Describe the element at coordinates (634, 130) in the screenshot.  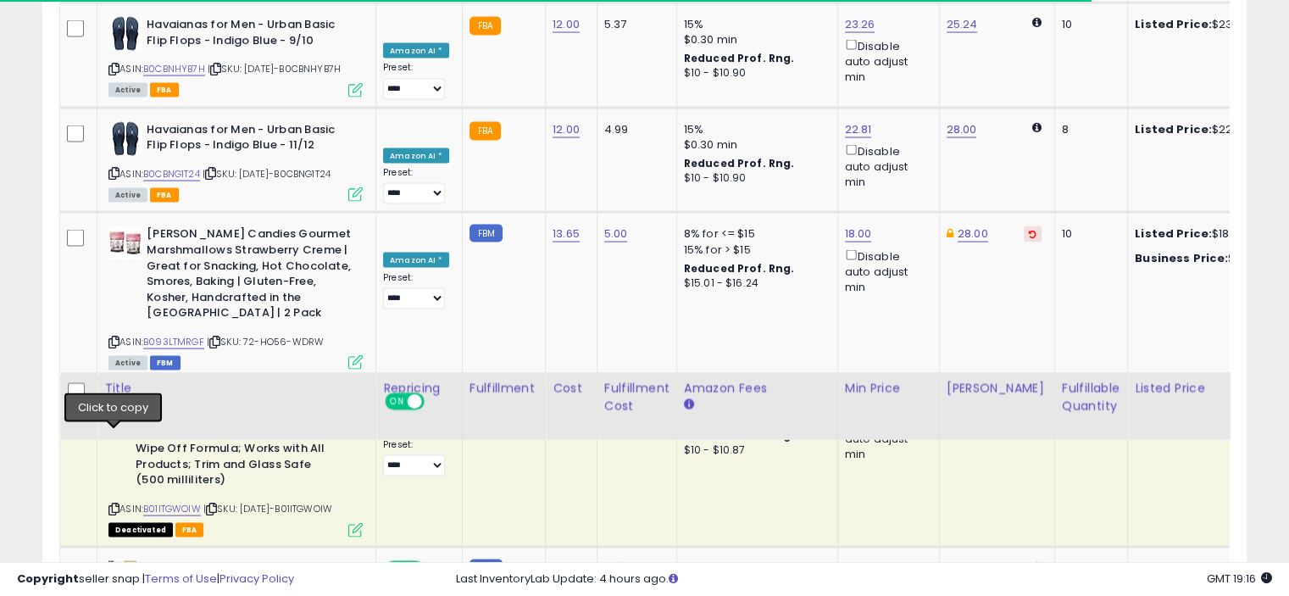
I see `div: 4.99` at that location.